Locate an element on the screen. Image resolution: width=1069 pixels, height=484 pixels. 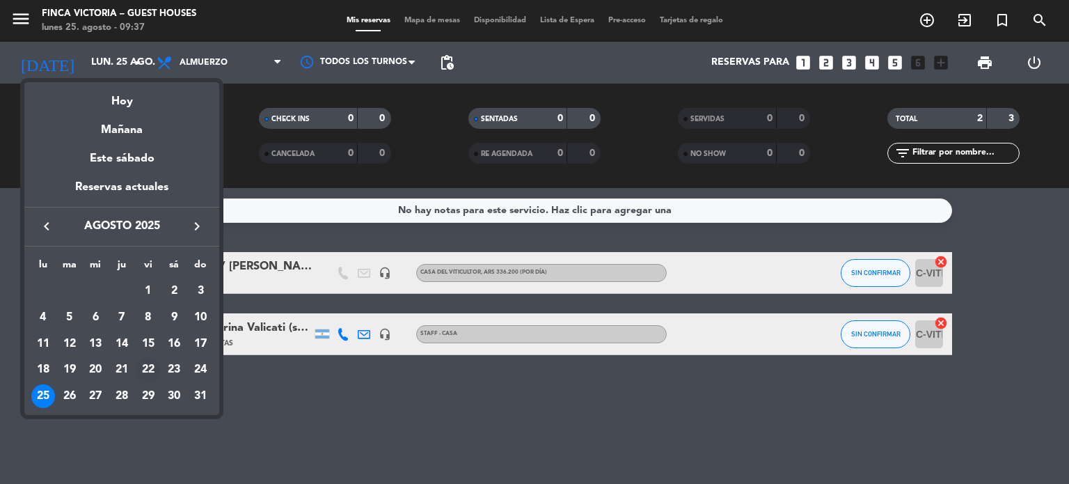
td: 11 de agosto de 2025 is located at coordinates (43, 344).